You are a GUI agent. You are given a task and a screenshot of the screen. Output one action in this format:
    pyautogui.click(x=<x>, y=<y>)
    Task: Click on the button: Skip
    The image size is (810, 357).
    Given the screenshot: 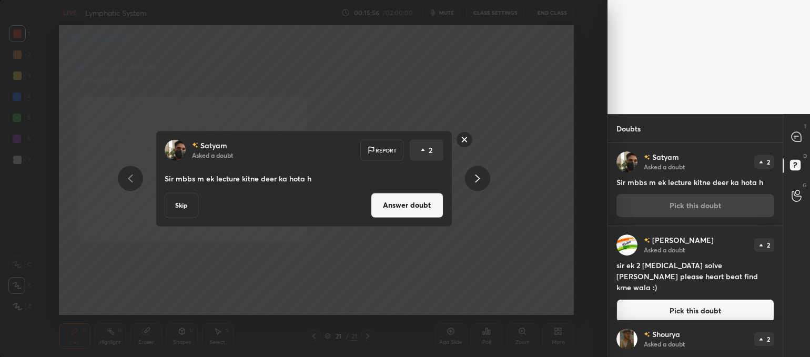 What is the action you would take?
    pyautogui.click(x=182, y=205)
    